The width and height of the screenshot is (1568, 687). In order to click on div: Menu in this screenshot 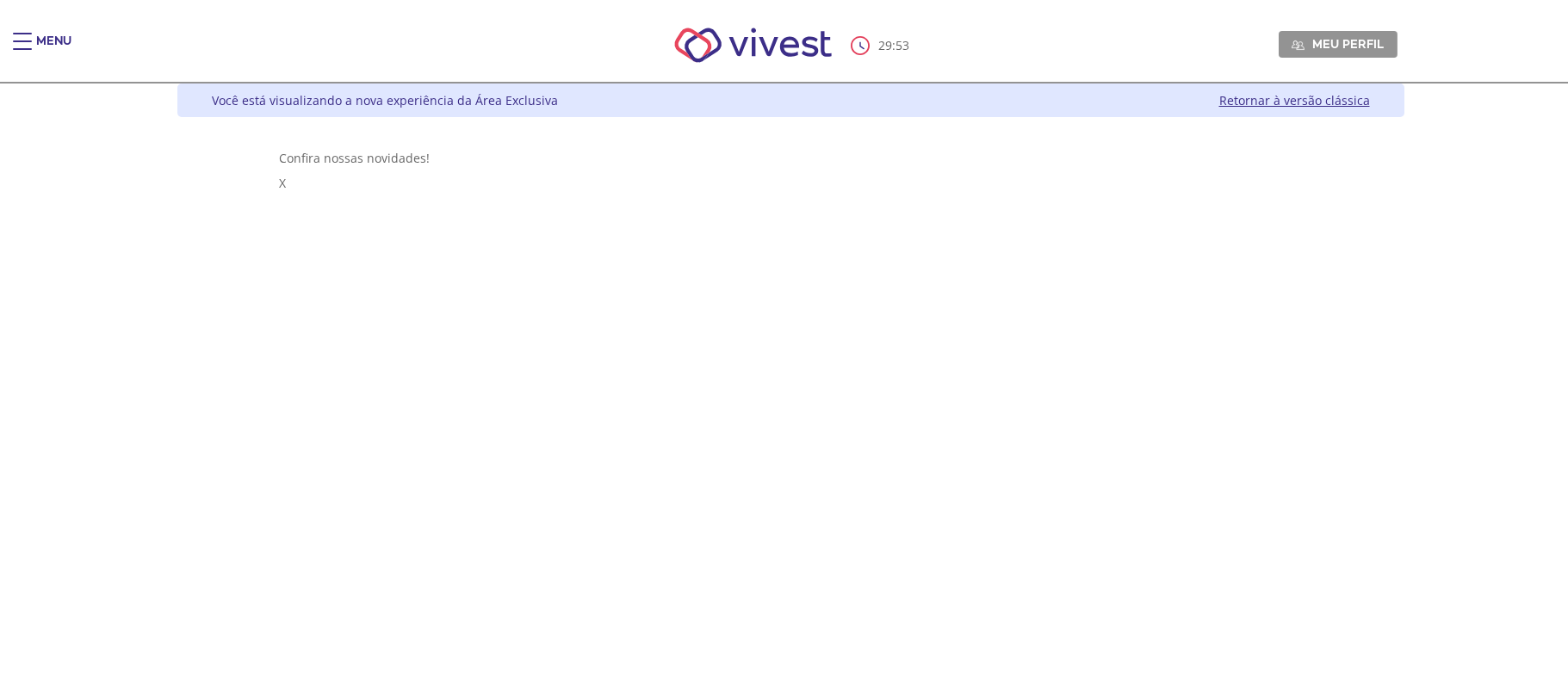, I will do `click(53, 50)`.